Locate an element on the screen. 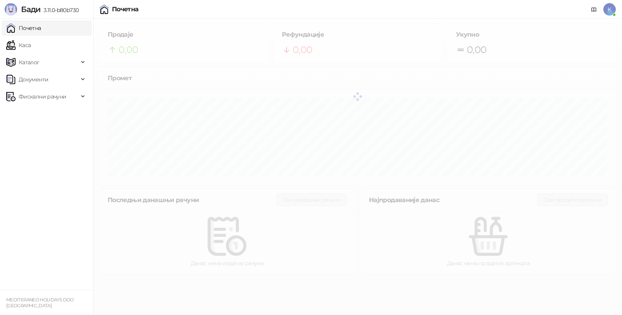 This screenshot has width=622, height=315. span: Фискални рачуни is located at coordinates (42, 96).